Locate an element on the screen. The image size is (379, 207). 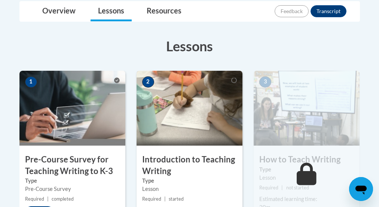
span: 2 is located at coordinates (148, 82).